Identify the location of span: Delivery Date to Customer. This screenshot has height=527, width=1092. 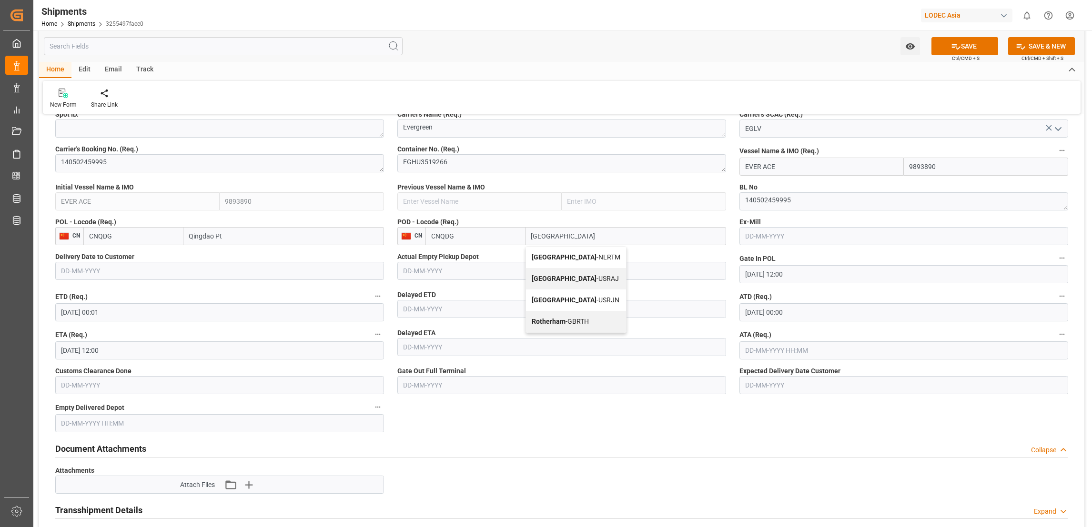
(95, 257).